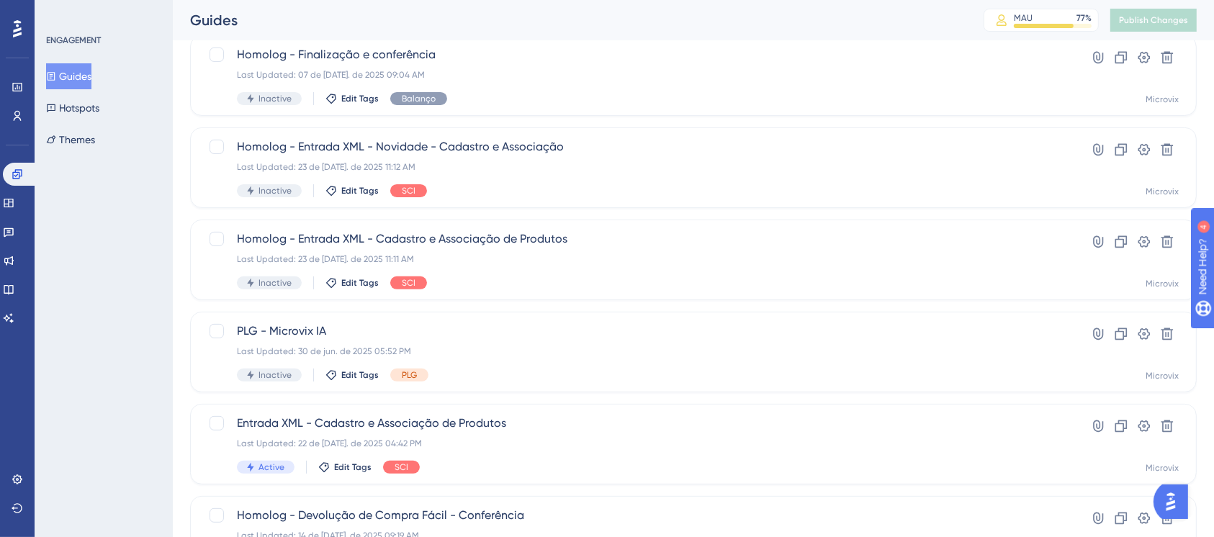 The width and height of the screenshot is (1214, 537). What do you see at coordinates (1153, 20) in the screenshot?
I see `span: Publish Changes` at bounding box center [1153, 20].